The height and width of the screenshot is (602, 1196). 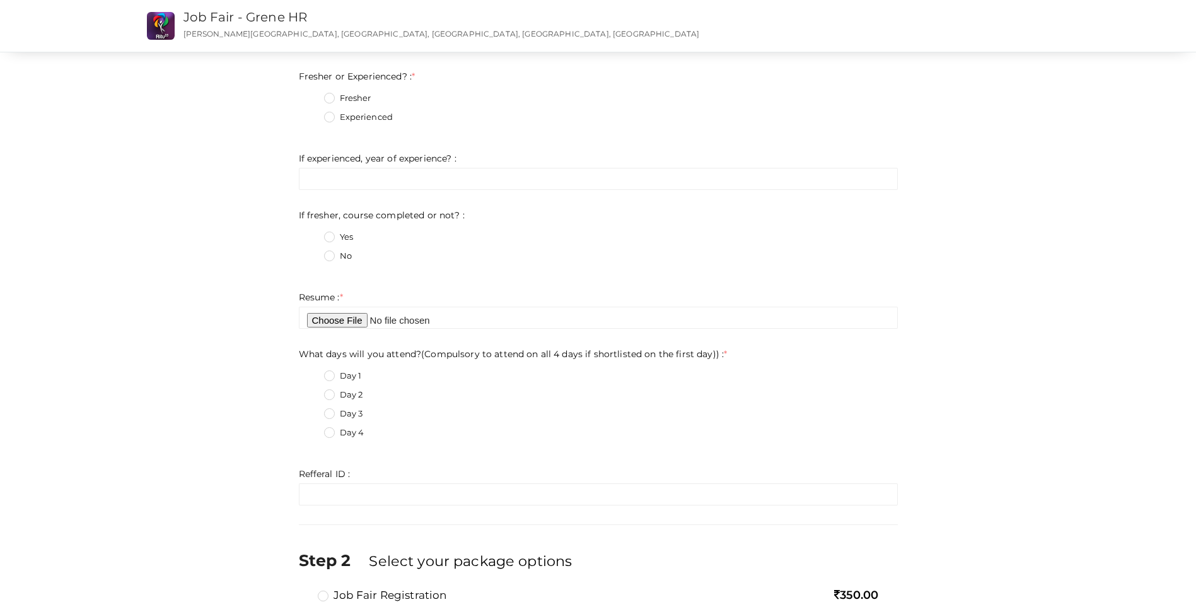 What do you see at coordinates (245, 17) in the screenshot?
I see `a: Job Fair - Grene HR` at bounding box center [245, 17].